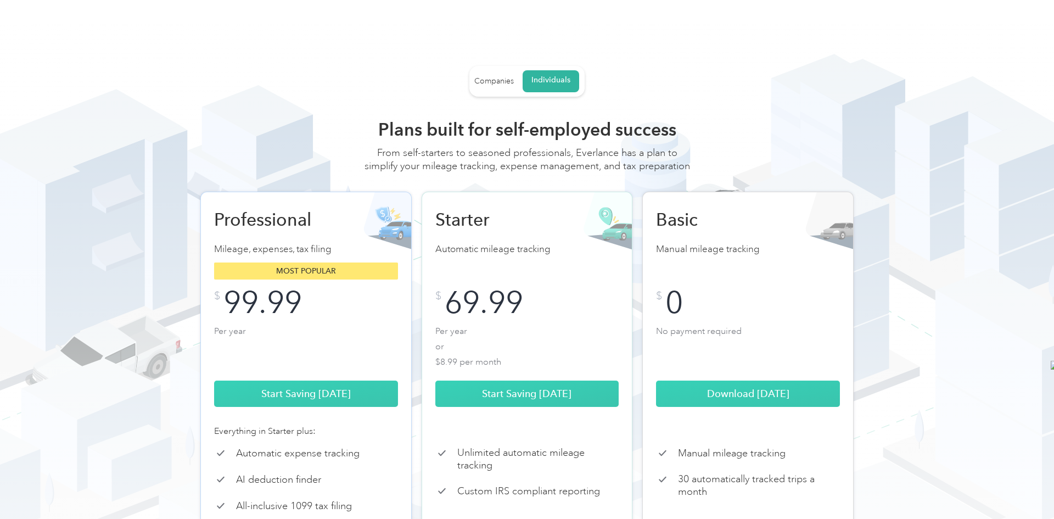 This screenshot has height=519, width=1054. I want to click on div: Individuals, so click(550, 80).